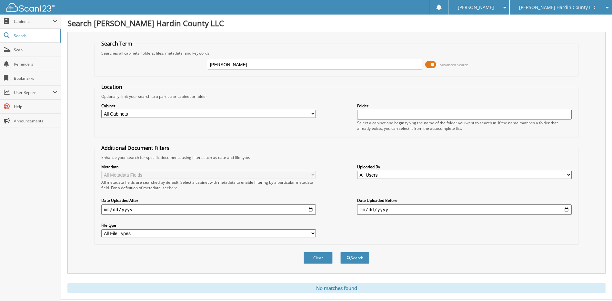  What do you see at coordinates (35, 50) in the screenshot?
I see `span: Scan` at bounding box center [35, 50].